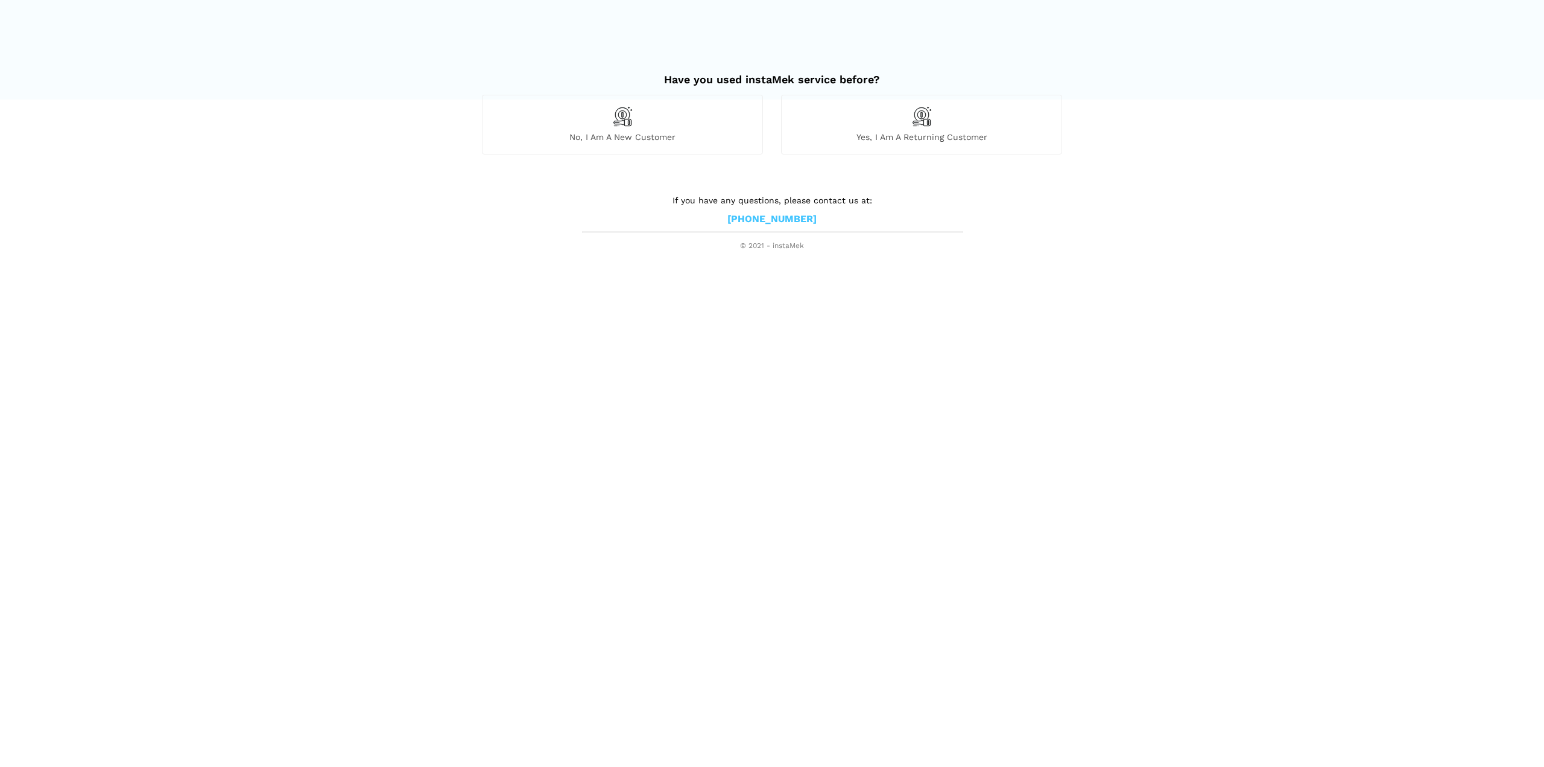  Describe the element at coordinates (622, 137) in the screenshot. I see `span: No, I am a new customer` at that location.